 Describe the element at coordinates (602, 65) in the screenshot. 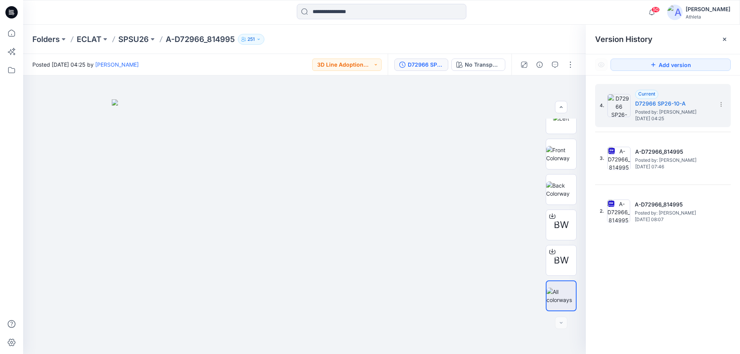

I see `button: Show Hidden Versions` at that location.